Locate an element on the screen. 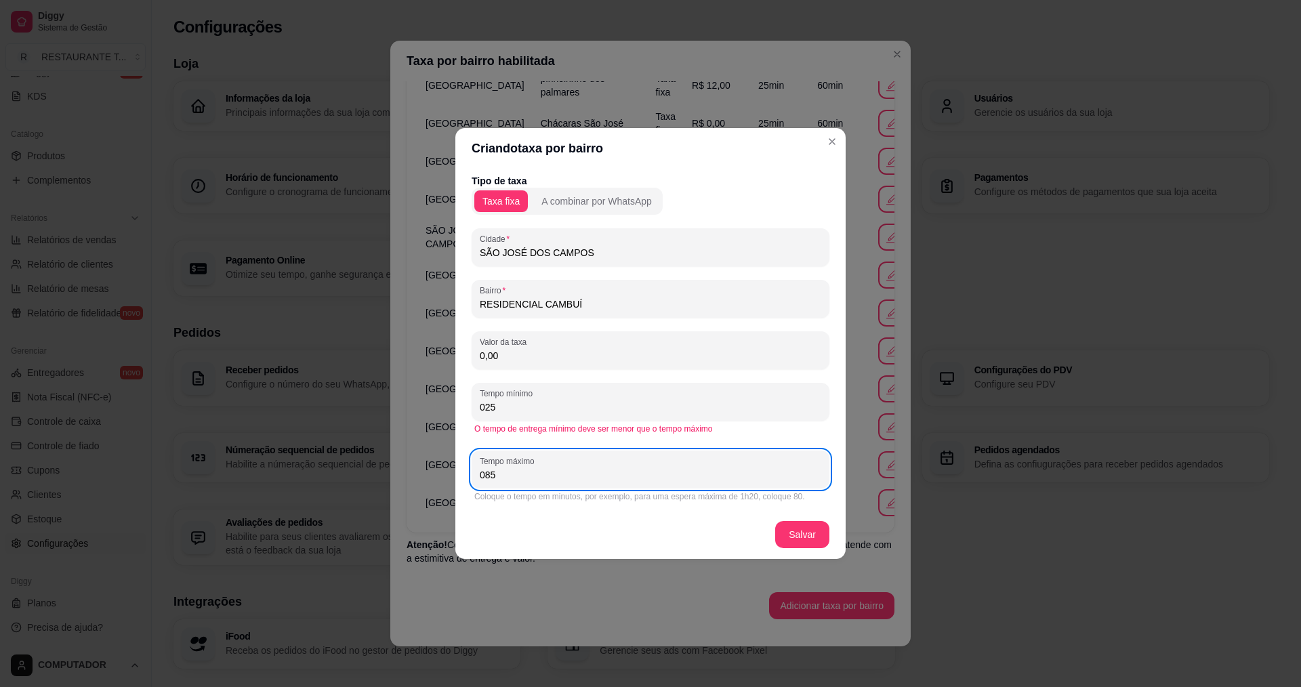 The width and height of the screenshot is (1301, 687). input: Tempo mínimo is located at coordinates (650, 407).